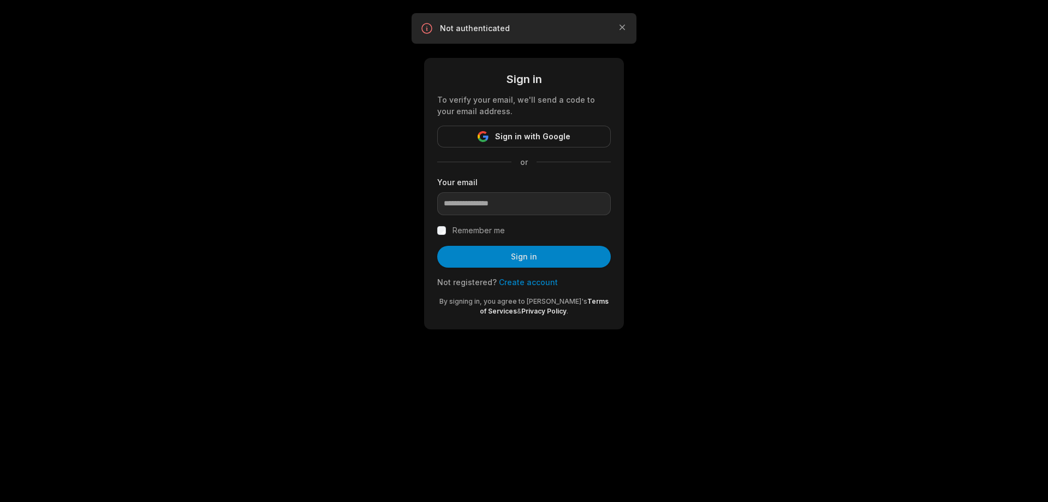 The image size is (1048, 502). Describe the element at coordinates (524, 79) in the screenshot. I see `div: Sign in` at that location.